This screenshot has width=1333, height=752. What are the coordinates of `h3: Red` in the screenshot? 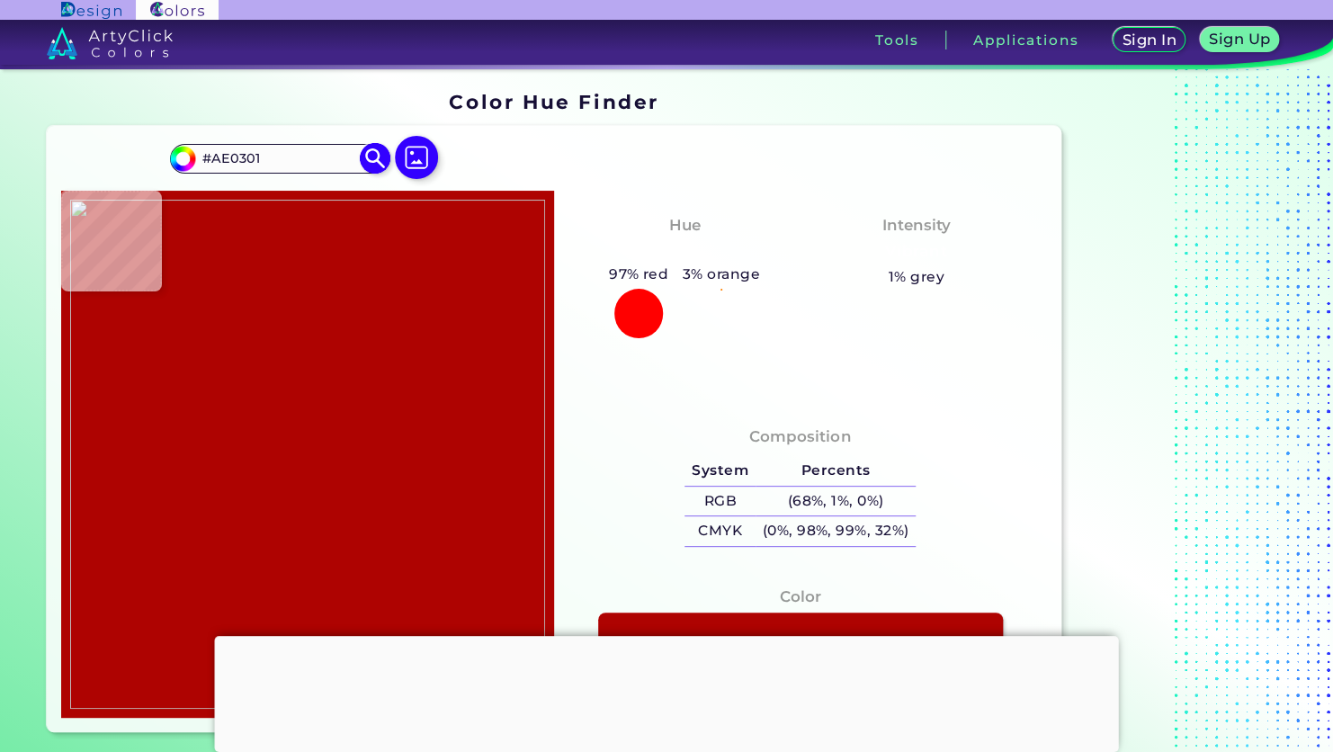 It's located at (684, 252).